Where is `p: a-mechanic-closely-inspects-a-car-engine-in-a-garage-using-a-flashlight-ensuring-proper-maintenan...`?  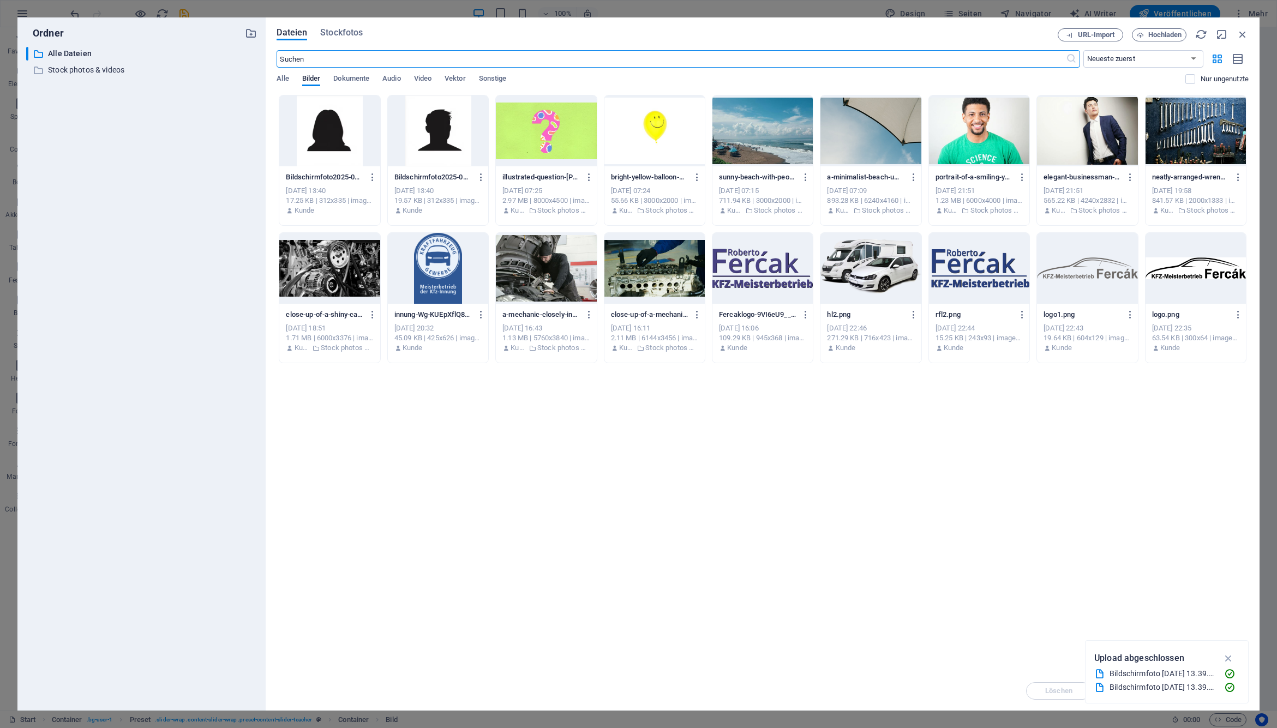
p: a-mechanic-closely-inspects-a-car-engine-in-a-garage-using-a-flashlight-ensuring-proper-maintenan... is located at coordinates (541, 315).